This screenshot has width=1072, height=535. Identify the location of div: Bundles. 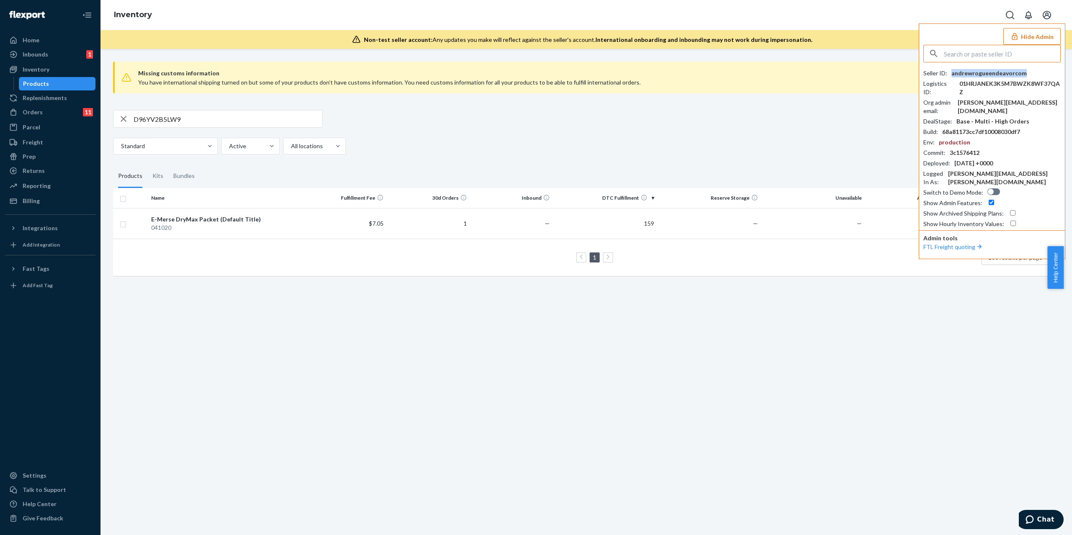
(184, 176).